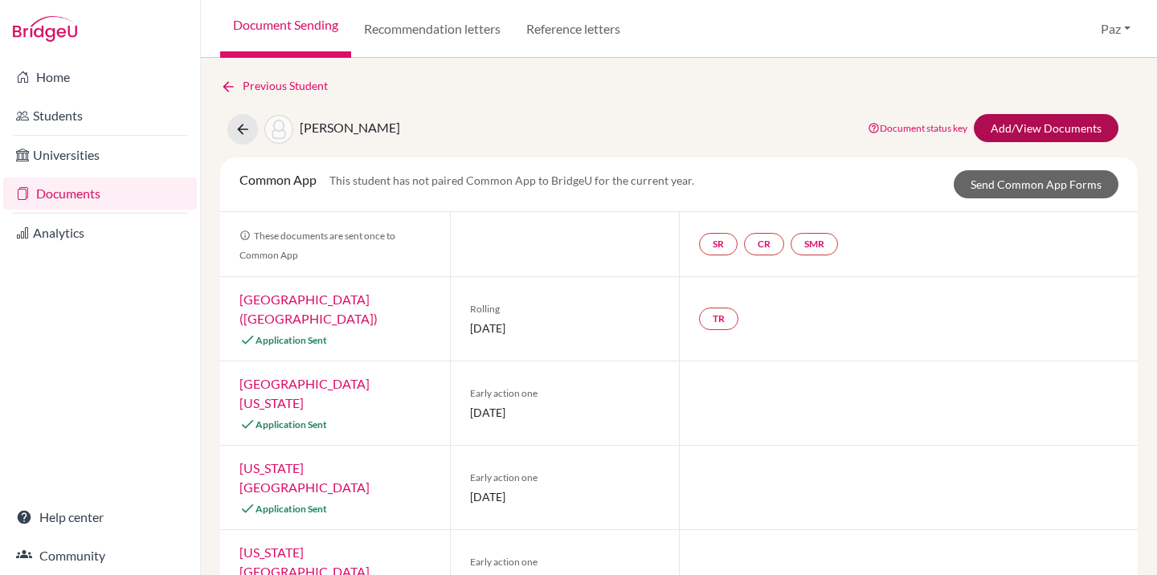 The width and height of the screenshot is (1157, 575). Describe the element at coordinates (45, 29) in the screenshot. I see `img: Bridge-U` at that location.